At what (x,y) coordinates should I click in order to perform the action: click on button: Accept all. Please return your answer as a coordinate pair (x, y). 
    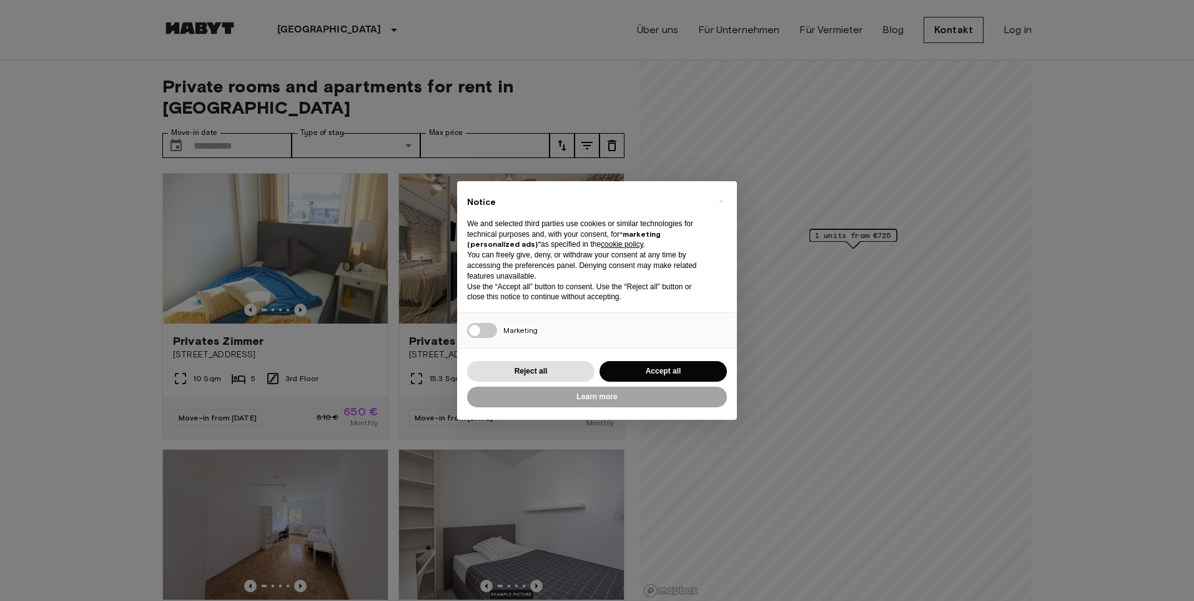
    Looking at the image, I should click on (663, 371).